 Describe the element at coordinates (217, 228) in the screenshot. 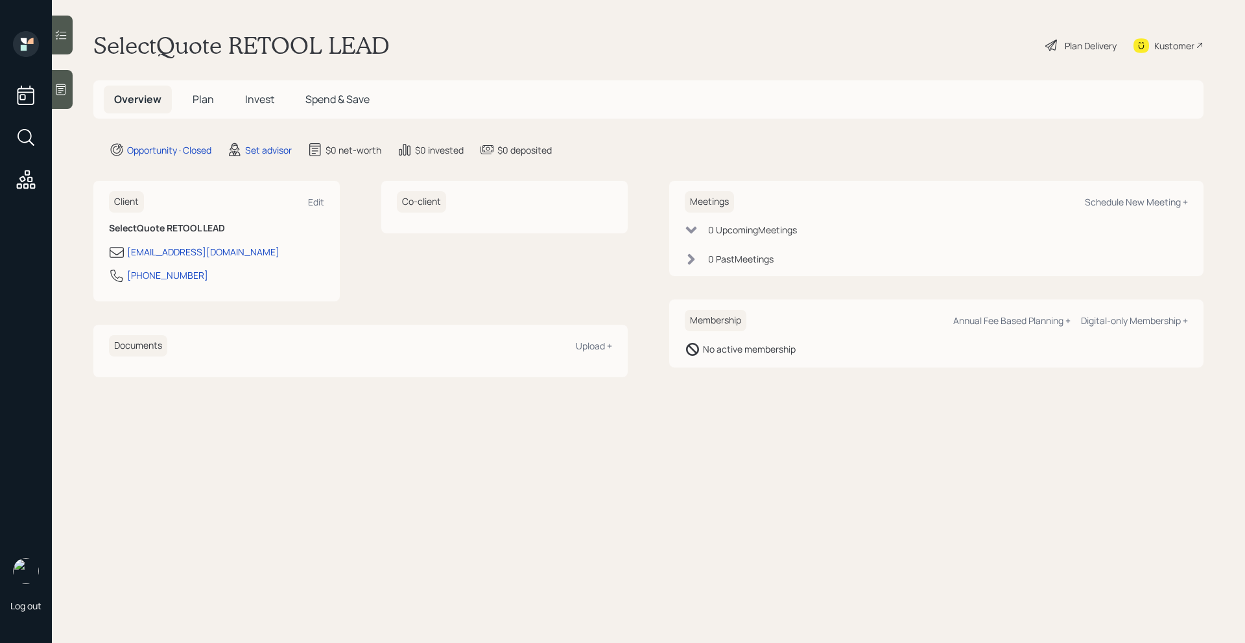

I see `h6: SelectQuote RETOOL LEAD` at that location.